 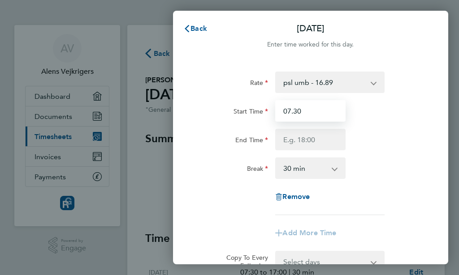 I want to click on label: Start Time, so click(x=251, y=113).